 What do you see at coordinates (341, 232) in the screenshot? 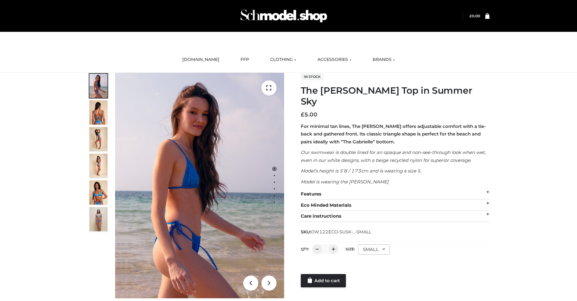
I see `span: OW122ECO-SUSK-_-SMALL` at bounding box center [341, 232].